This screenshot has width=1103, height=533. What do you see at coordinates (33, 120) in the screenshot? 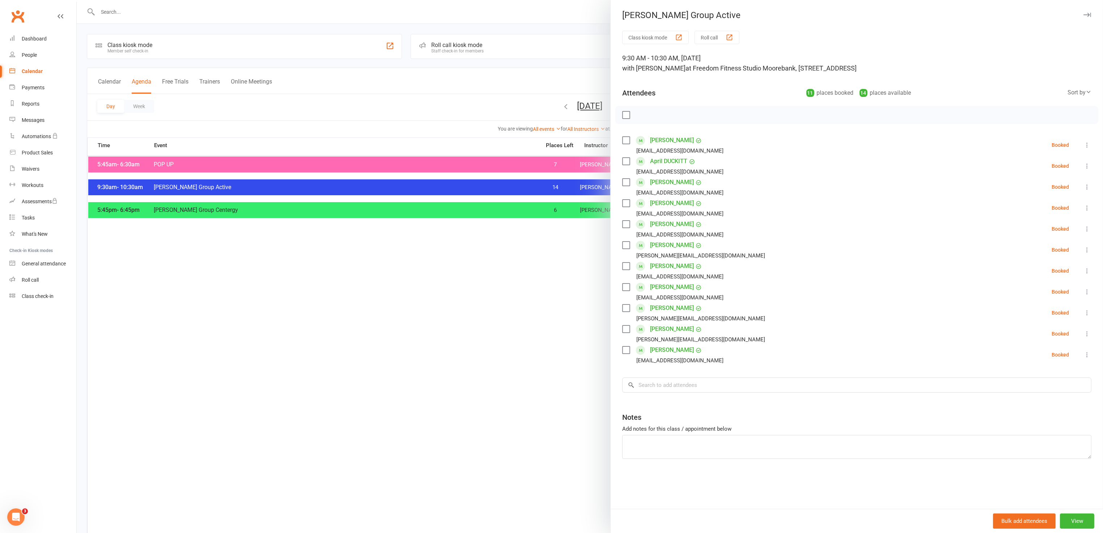
I see `div: Messages` at bounding box center [33, 120].